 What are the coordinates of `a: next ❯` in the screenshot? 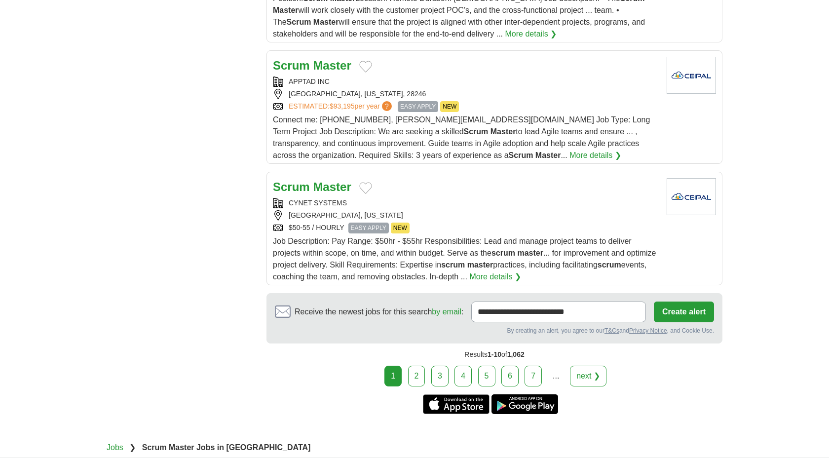 It's located at (588, 376).